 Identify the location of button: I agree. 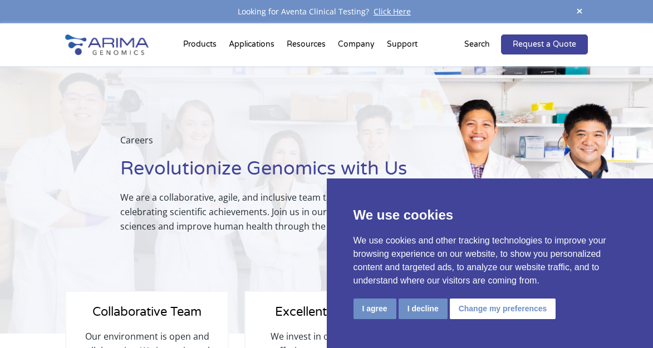
(374, 309).